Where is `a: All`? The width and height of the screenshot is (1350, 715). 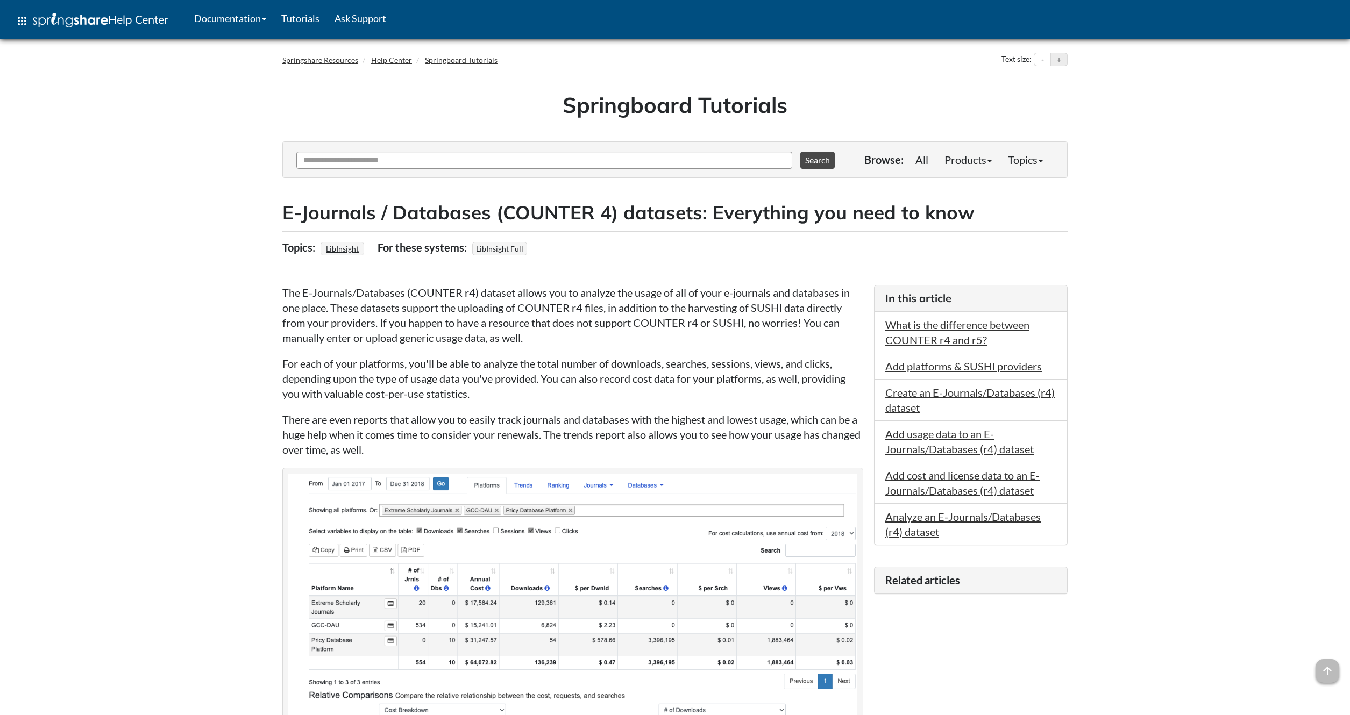 a: All is located at coordinates (922, 160).